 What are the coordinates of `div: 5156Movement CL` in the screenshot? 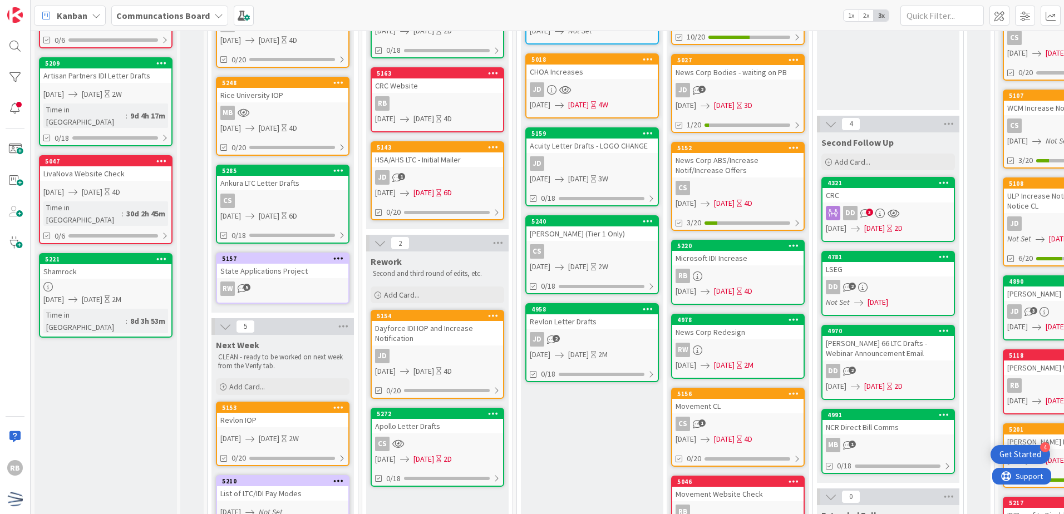 It's located at (738, 401).